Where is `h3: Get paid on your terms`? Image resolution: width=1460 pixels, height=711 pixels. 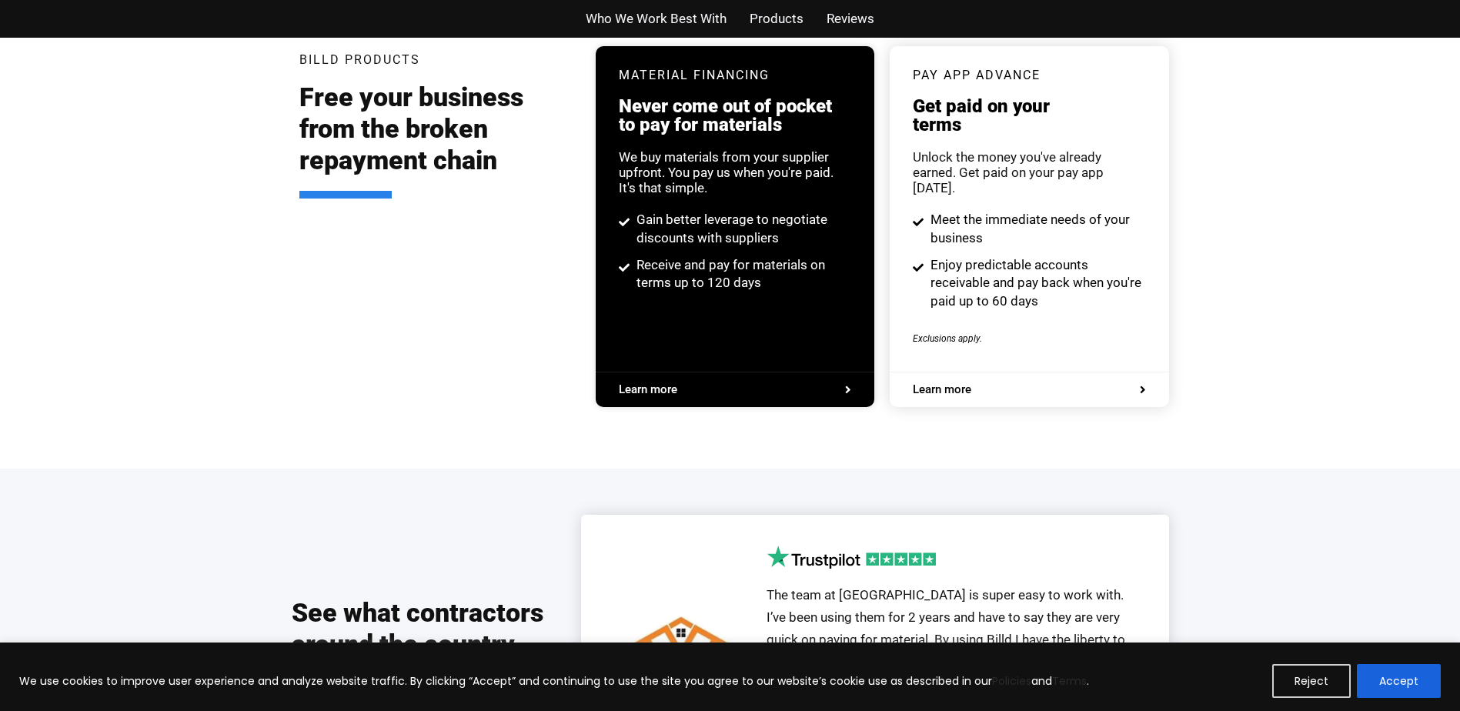 h3: Get paid on your terms is located at coordinates (1029, 115).